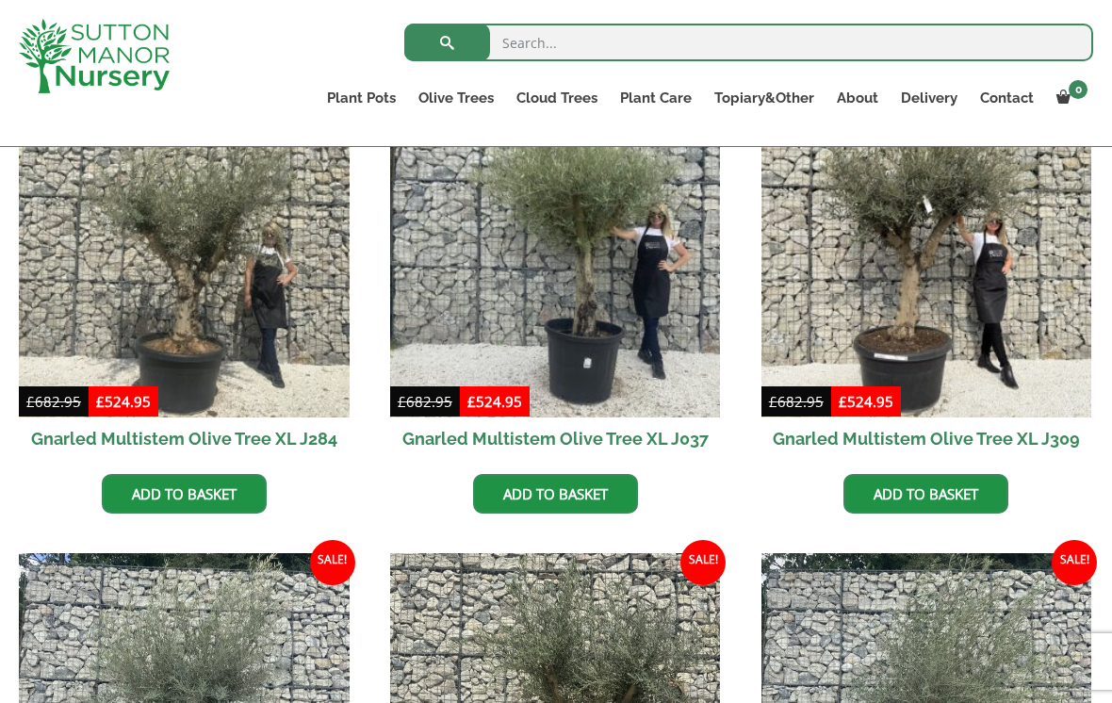  What do you see at coordinates (925, 494) in the screenshot?
I see `a: Add to basket: “Gnarled Multistem Olive Tree XL J309”` at bounding box center [925, 494].